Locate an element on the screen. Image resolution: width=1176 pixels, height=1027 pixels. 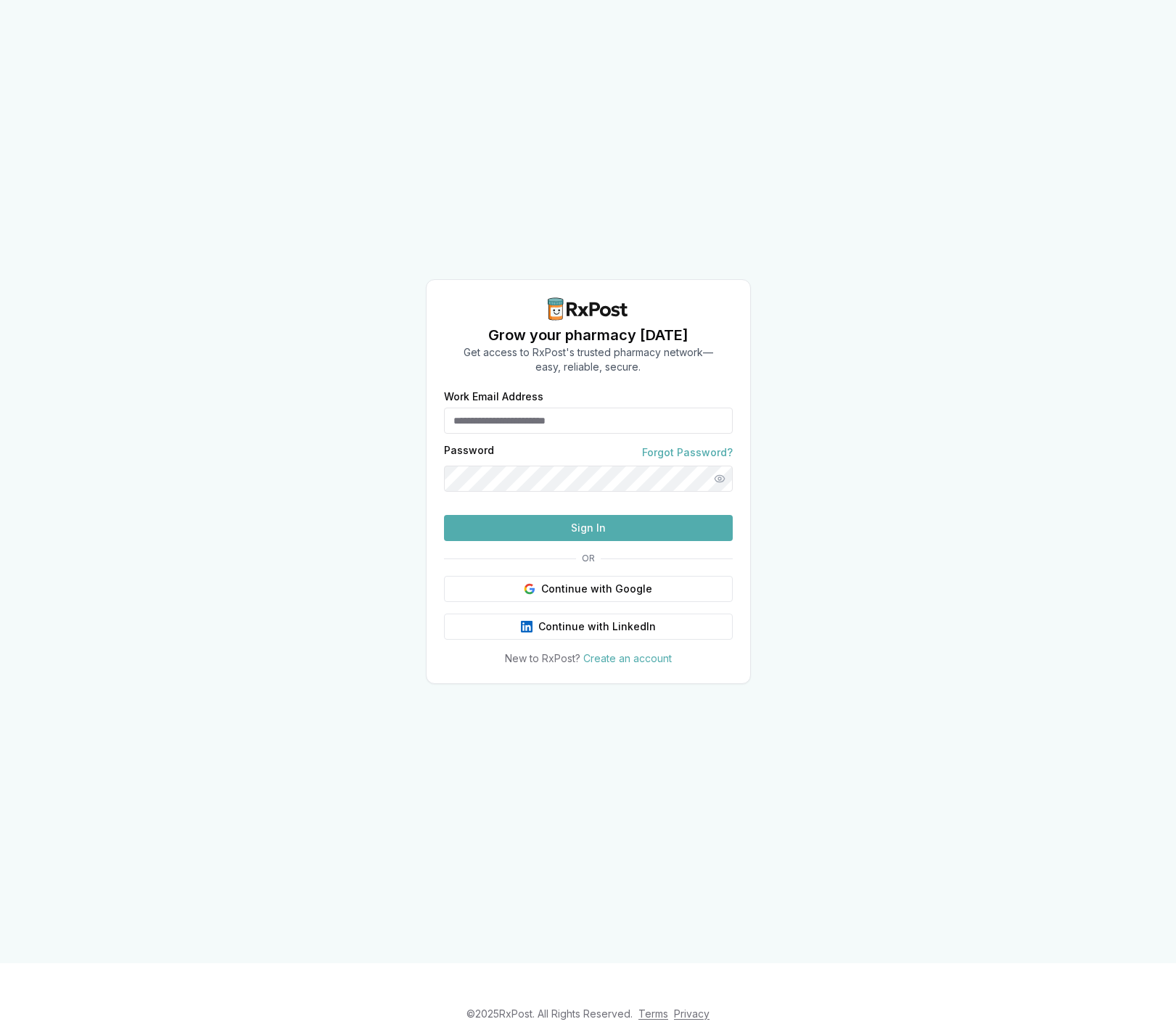
p: Get access to RxPost's trusted pharmacy network— easy, reliable, secure. is located at coordinates (588, 360).